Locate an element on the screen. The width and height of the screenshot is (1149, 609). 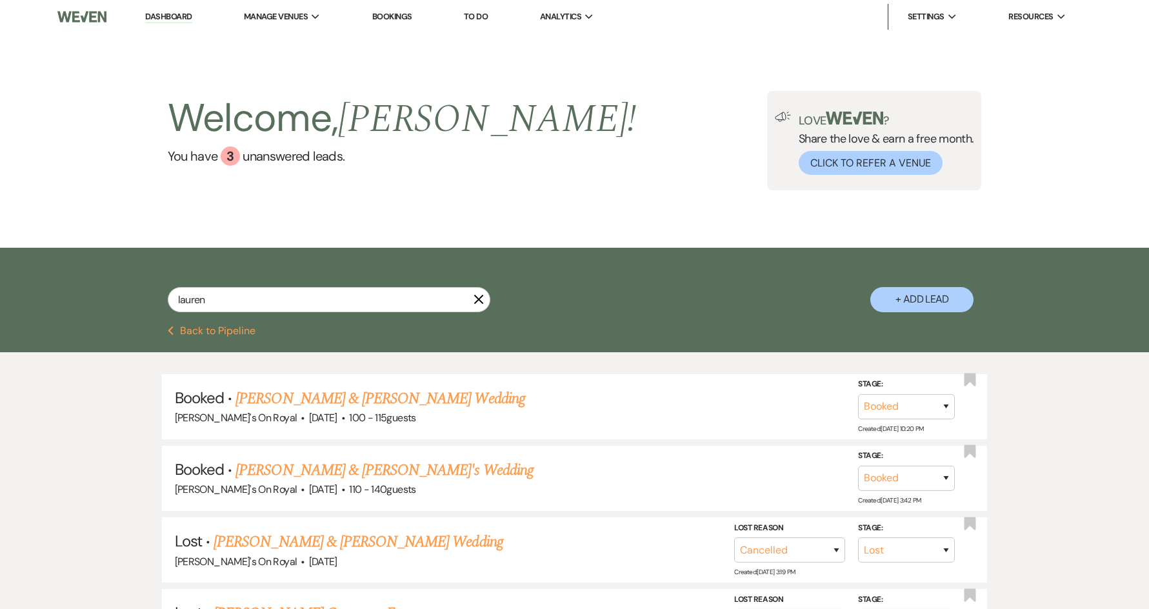
div: 3 is located at coordinates (230, 156).